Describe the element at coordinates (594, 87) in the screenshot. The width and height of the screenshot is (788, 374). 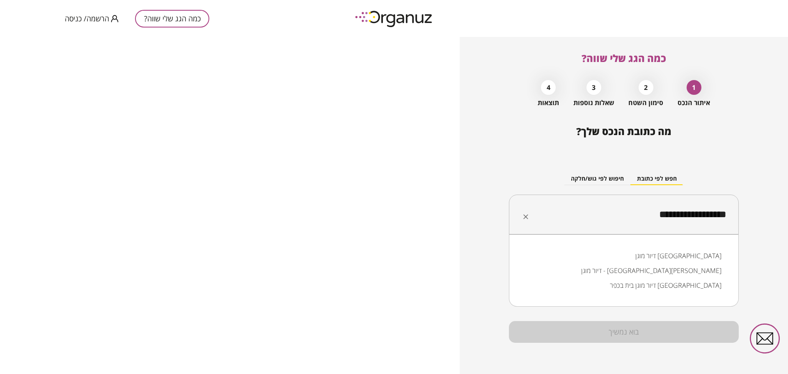
I see `div: 3` at that location.